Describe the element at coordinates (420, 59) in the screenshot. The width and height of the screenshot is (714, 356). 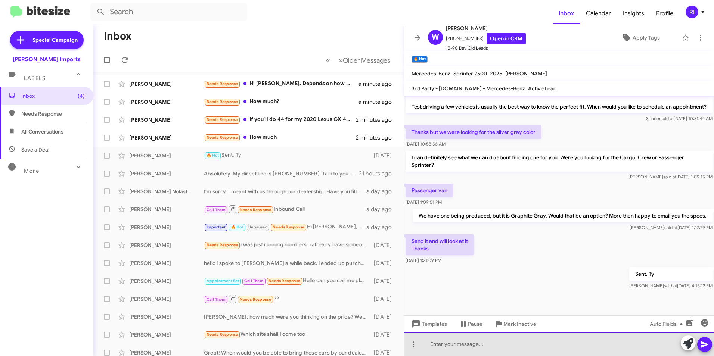
I see `small: 🔥 Hot` at that location.